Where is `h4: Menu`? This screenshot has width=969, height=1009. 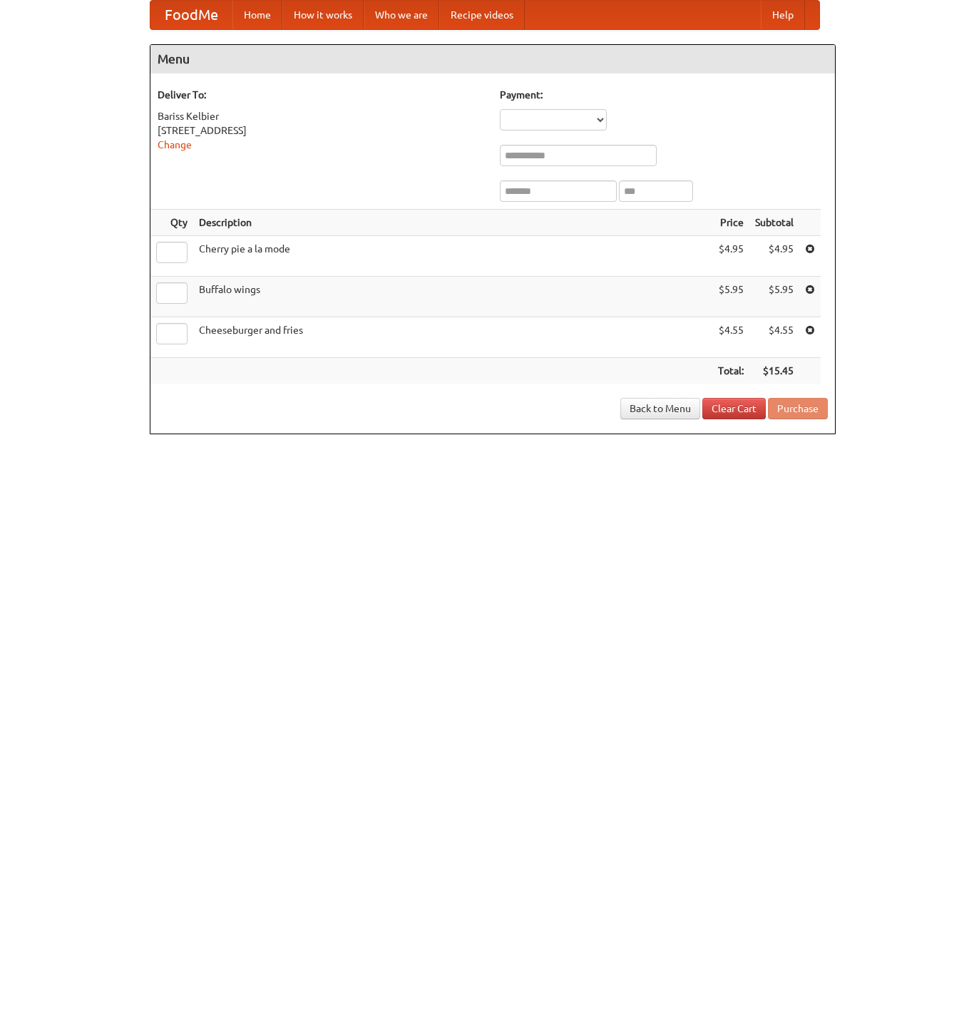
h4: Menu is located at coordinates (493, 59).